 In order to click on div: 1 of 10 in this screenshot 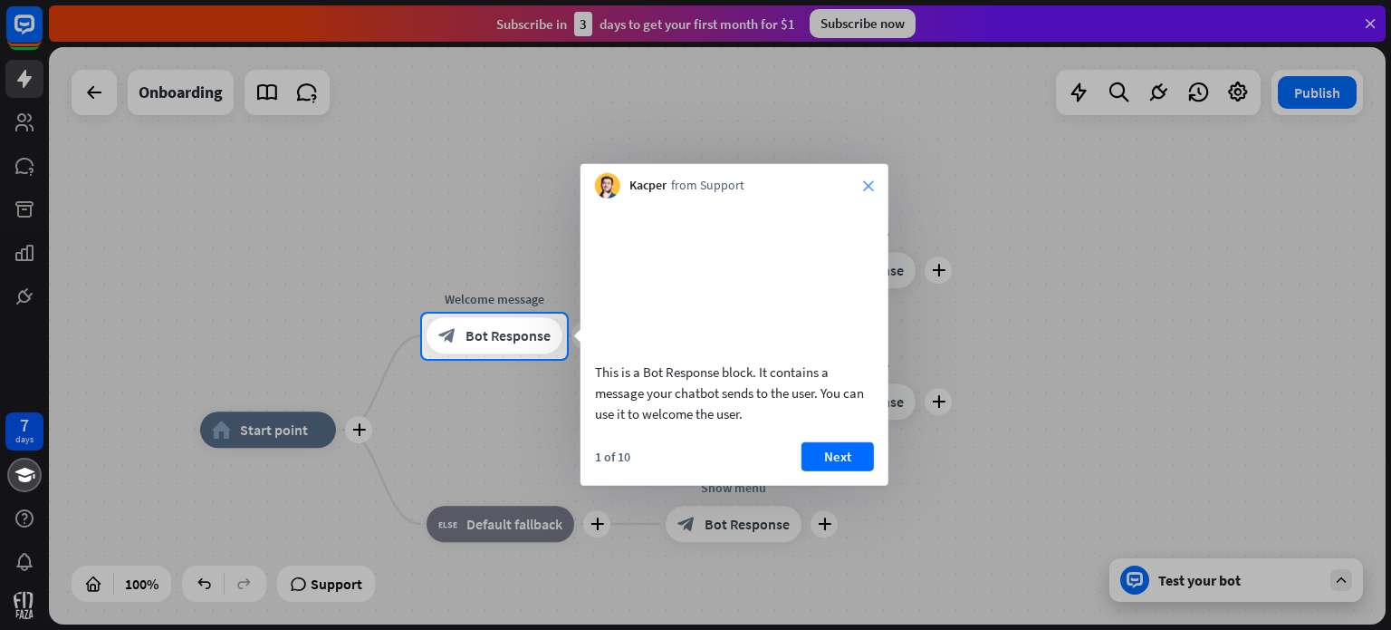, I will do `click(612, 456)`.